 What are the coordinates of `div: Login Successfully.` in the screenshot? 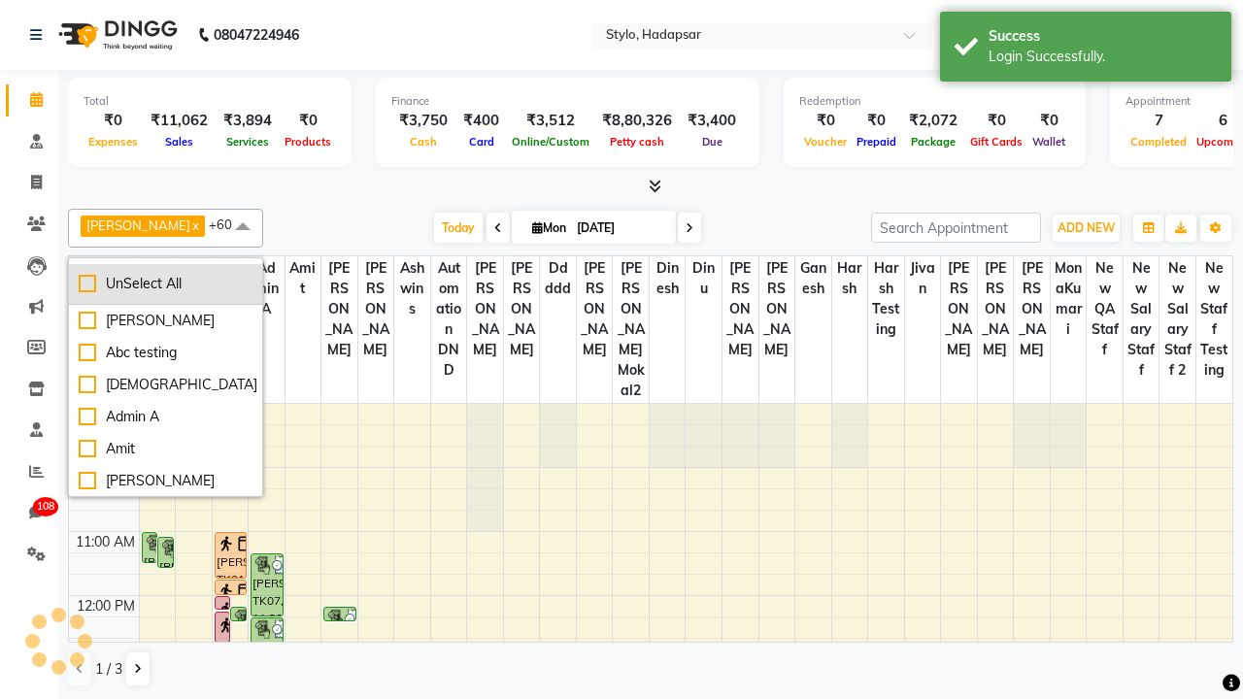 It's located at (1102, 56).